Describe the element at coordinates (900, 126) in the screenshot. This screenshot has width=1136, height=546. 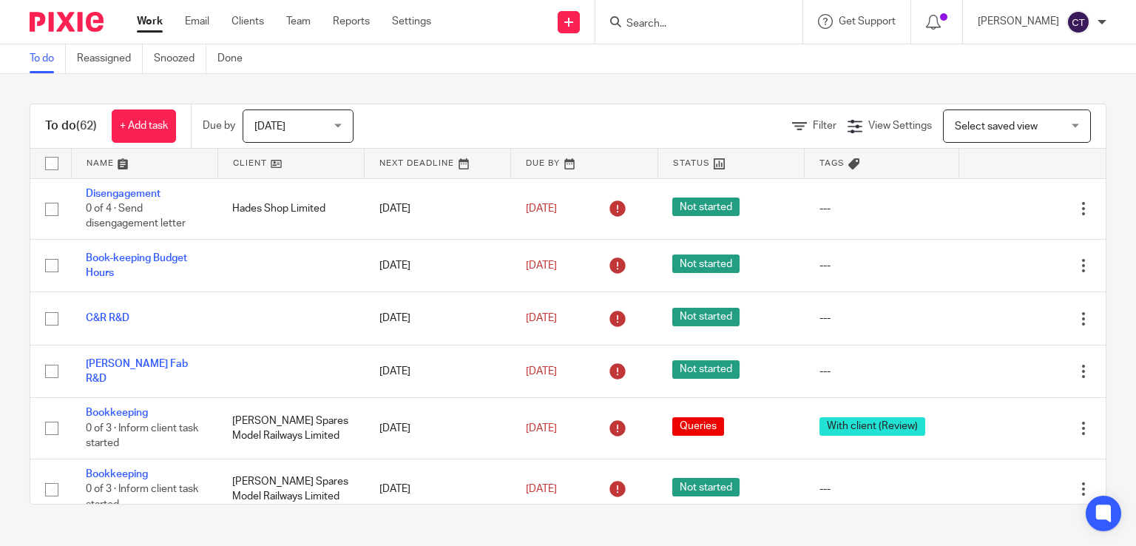
I see `span: View Settings` at that location.